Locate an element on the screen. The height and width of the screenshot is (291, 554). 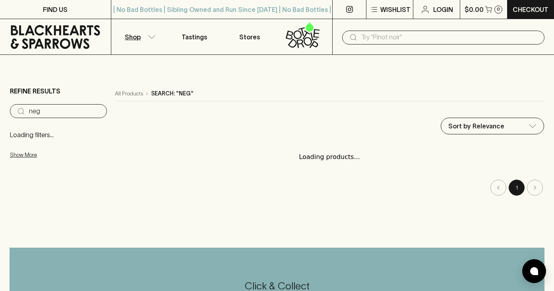
p: $0.00 is located at coordinates (474, 10).